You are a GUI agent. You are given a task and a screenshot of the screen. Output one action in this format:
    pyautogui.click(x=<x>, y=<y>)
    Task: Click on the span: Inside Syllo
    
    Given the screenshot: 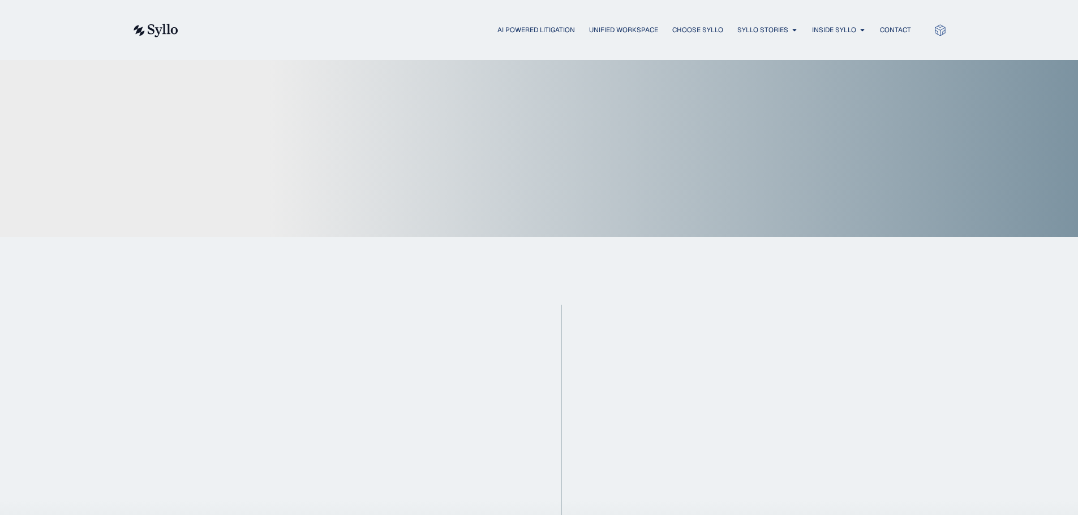 What is the action you would take?
    pyautogui.click(x=834, y=30)
    